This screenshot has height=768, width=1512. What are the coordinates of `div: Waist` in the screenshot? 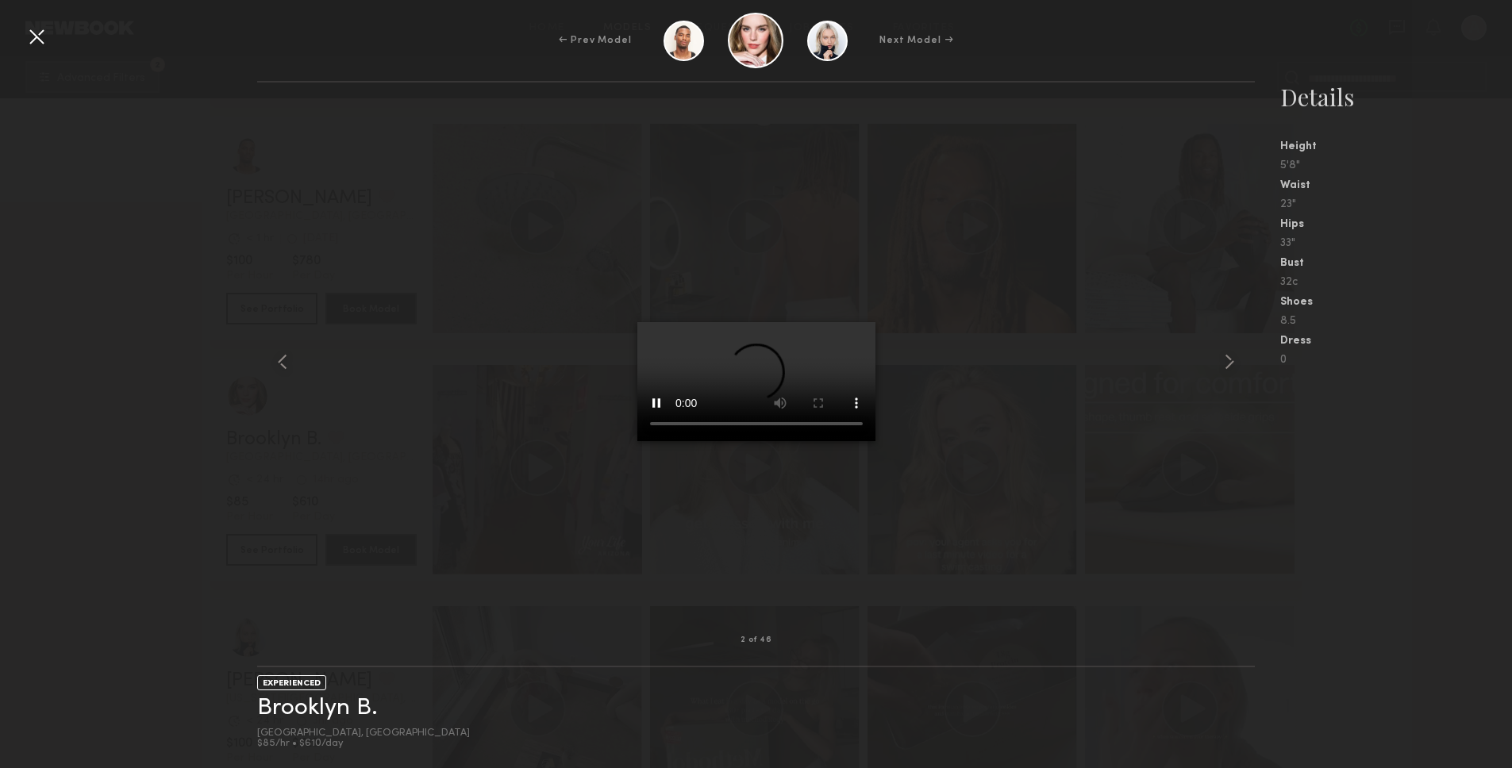 It's located at (1396, 186).